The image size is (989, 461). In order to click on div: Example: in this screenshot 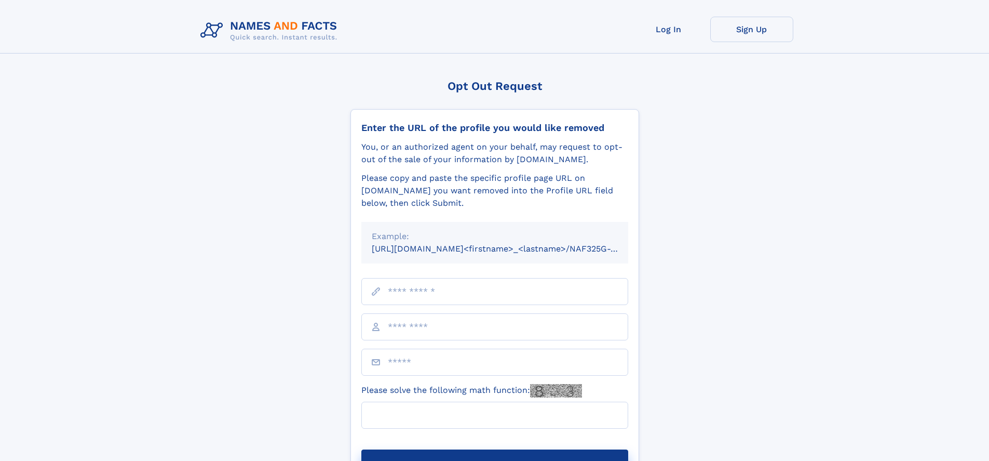, I will do `click(495, 236)`.